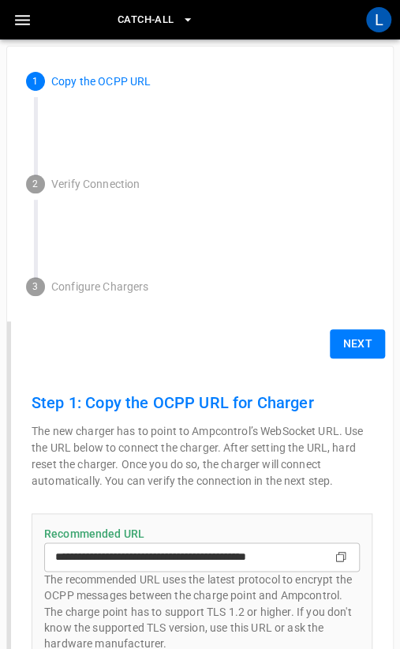  I want to click on p: Recommended URL, so click(94, 534).